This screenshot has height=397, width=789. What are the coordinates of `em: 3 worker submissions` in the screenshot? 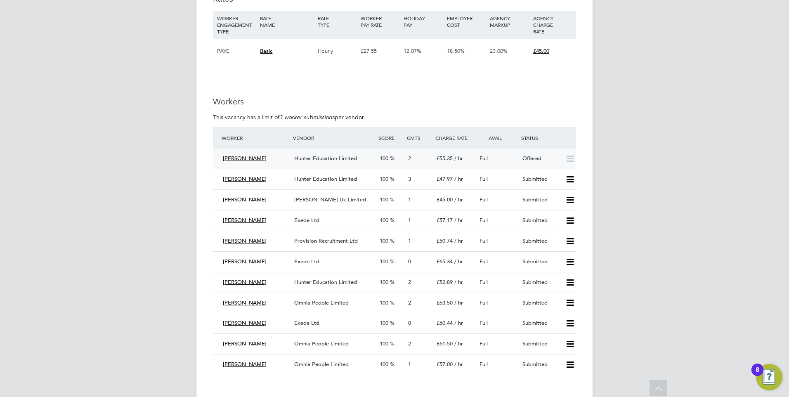 It's located at (307, 117).